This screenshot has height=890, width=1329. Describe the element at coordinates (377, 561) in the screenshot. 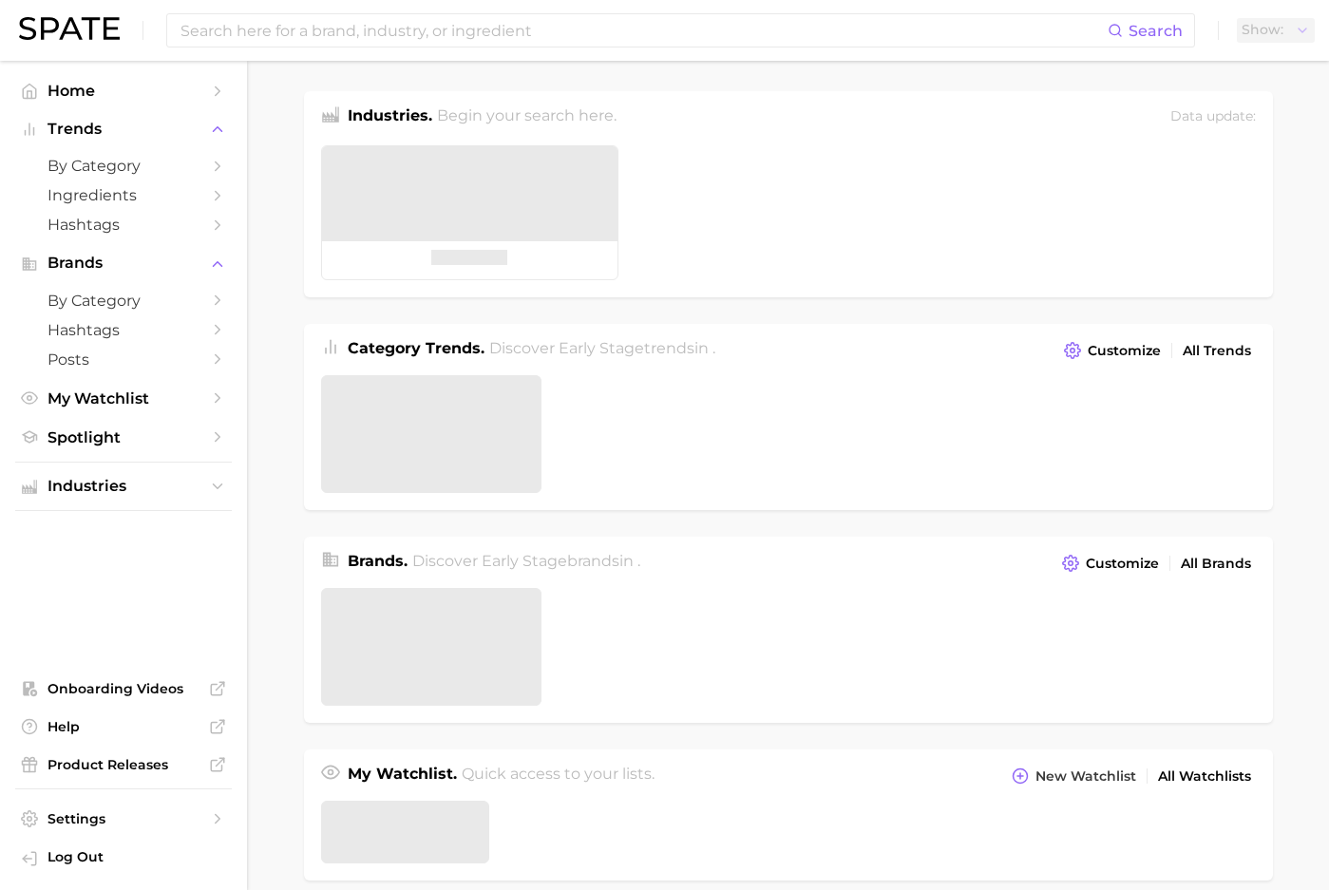

I see `span: Brands .` at that location.